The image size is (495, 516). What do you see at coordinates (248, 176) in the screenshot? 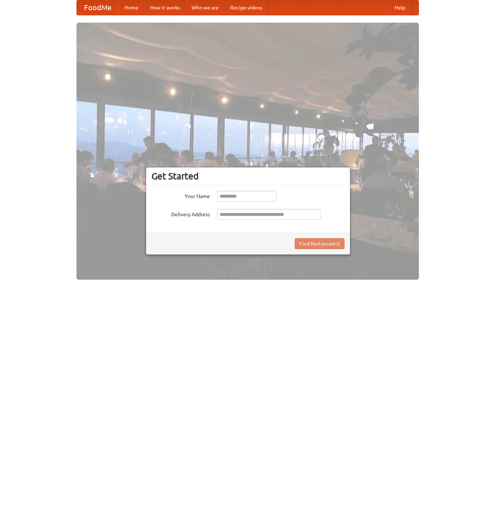
I see `h3: Get Started` at bounding box center [248, 176].